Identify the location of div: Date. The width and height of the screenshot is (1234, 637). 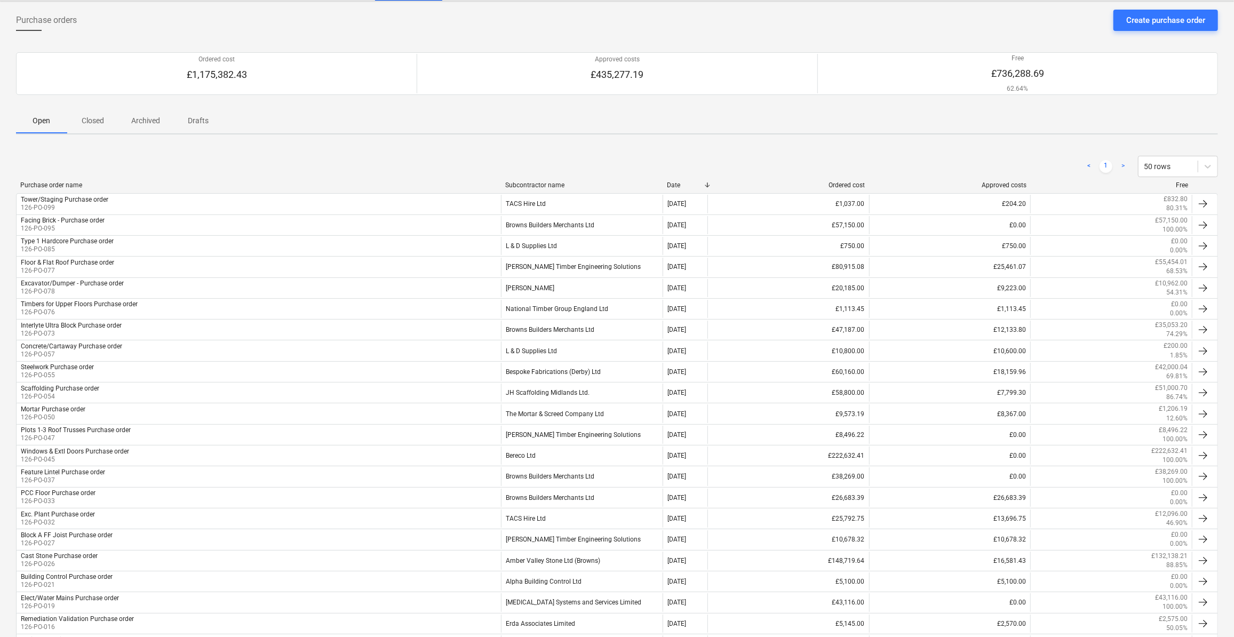
(685, 185).